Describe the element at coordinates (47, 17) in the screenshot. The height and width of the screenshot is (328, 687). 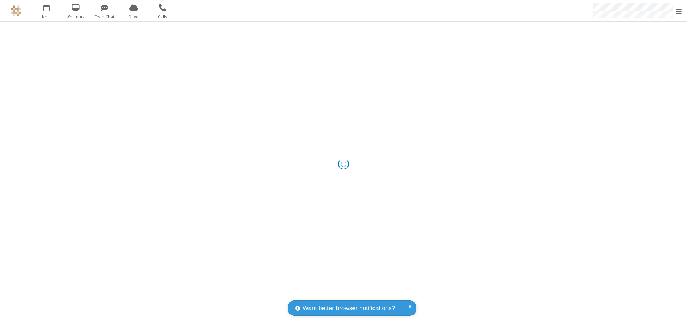
I see `span: Meet` at that location.